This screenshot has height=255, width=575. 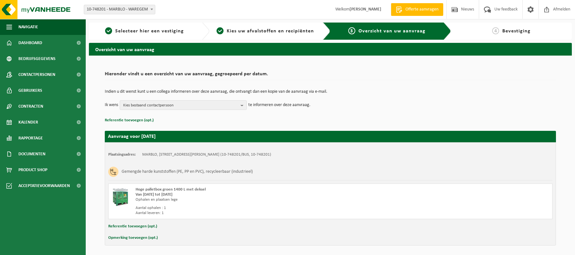 What do you see at coordinates (220, 31) in the screenshot?
I see `span: 2` at bounding box center [220, 31].